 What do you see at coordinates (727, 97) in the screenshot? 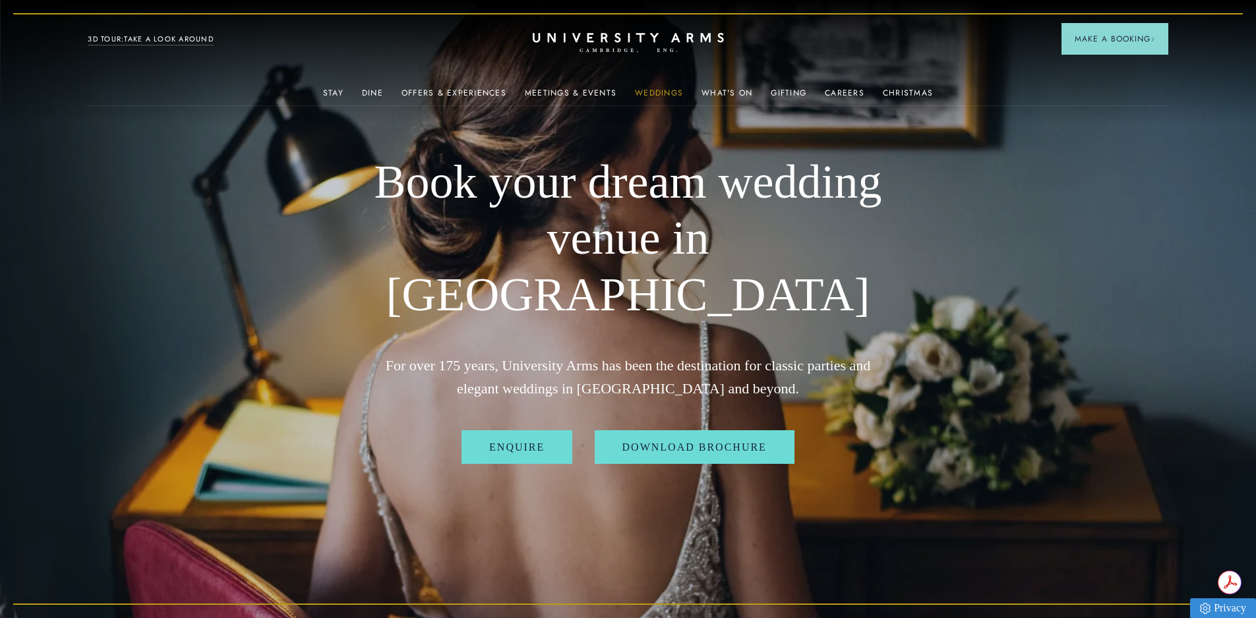
I see `a: What's On` at bounding box center [727, 97].